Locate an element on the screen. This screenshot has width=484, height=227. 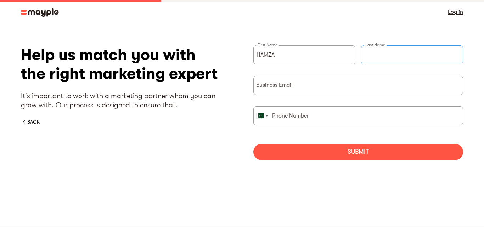
p: It's important to work with a marketing partner whom you can grow with. Our process is designed t... is located at coordinates (126, 101).